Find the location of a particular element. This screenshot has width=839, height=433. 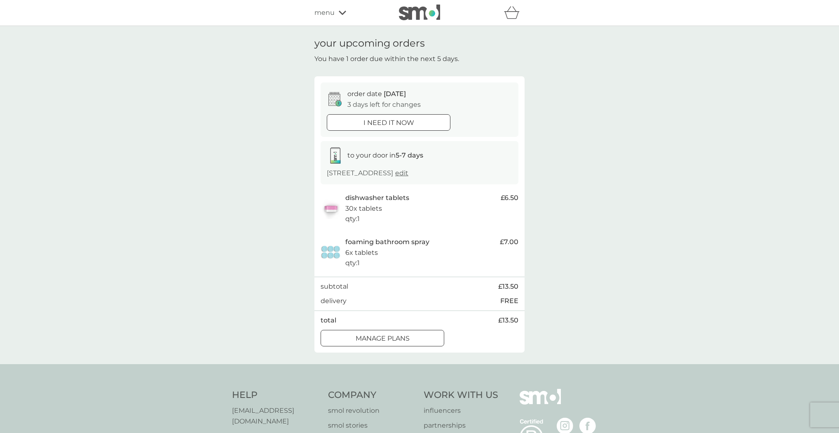

span: £7.00 is located at coordinates (509, 242).